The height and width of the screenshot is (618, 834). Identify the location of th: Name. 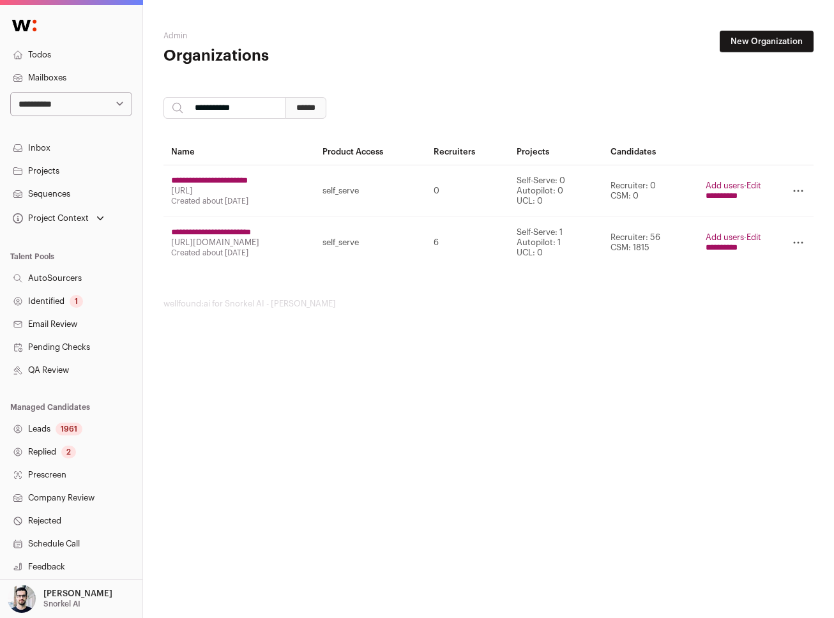
(239, 152).